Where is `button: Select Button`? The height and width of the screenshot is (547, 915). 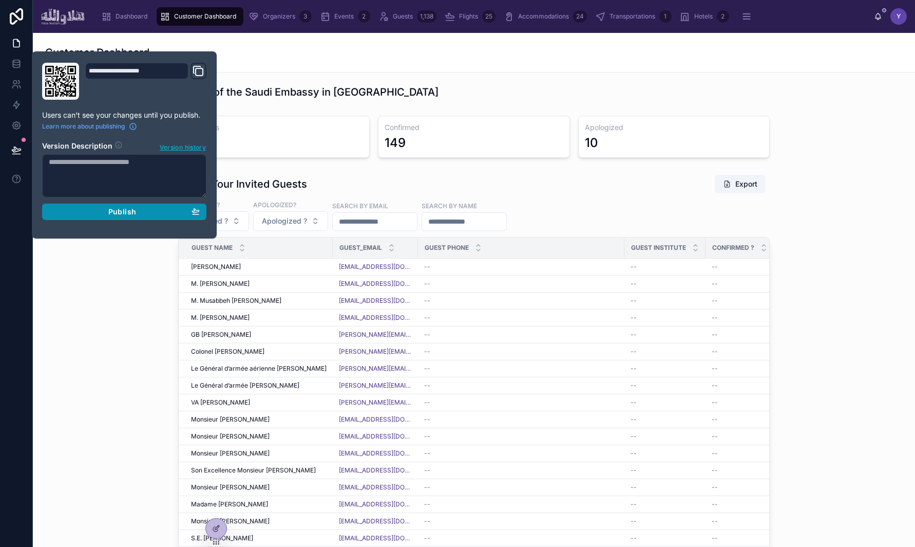
button: Select Button is located at coordinates (291, 221).